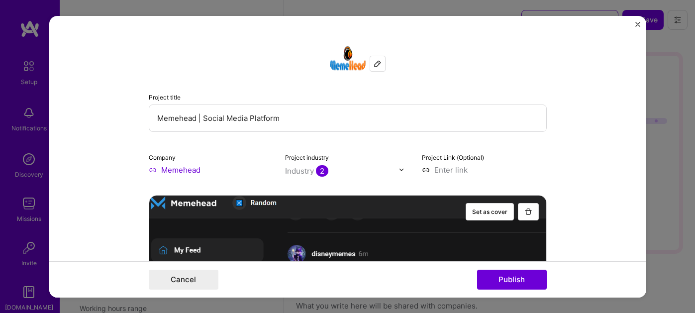  What do you see at coordinates (377, 63) in the screenshot?
I see `img: Edit` at bounding box center [377, 63].